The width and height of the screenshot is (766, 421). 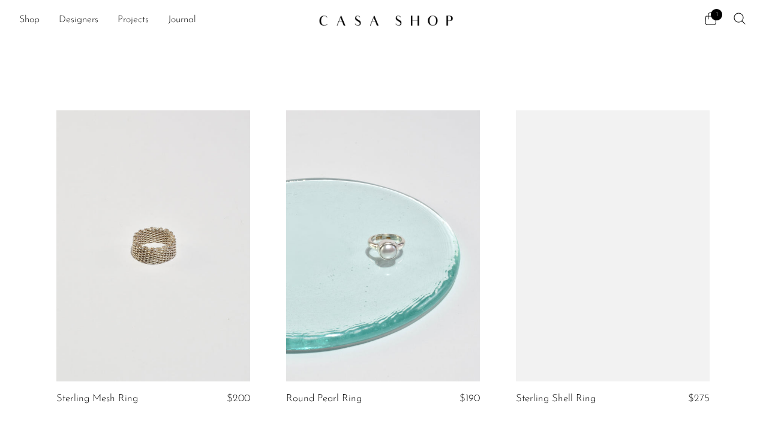 I want to click on a: Shop, so click(x=29, y=20).